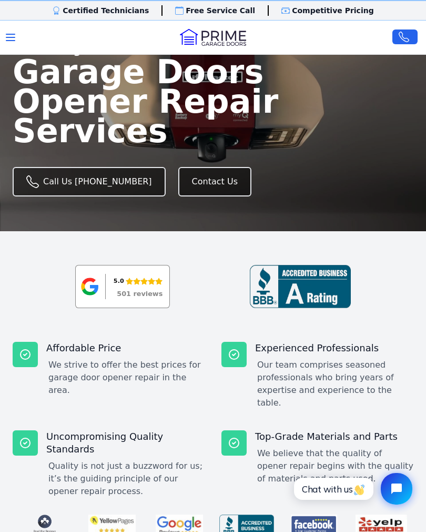  What do you see at coordinates (125, 443) in the screenshot?
I see `p: Uncompromising Quality Standards` at bounding box center [125, 443].